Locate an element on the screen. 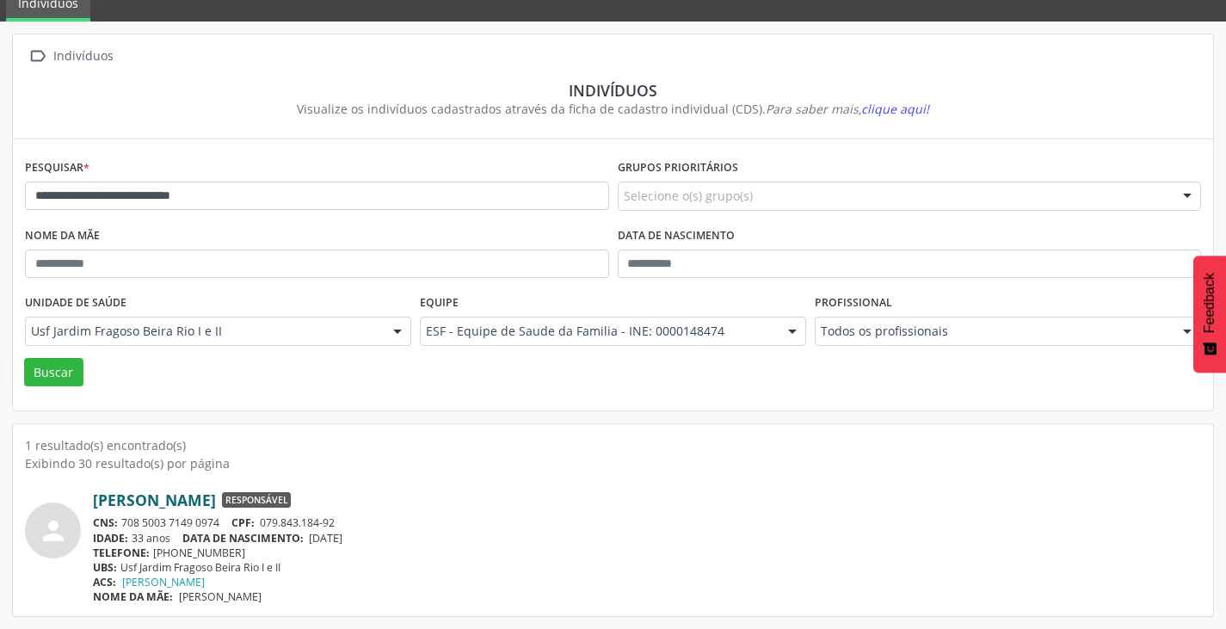  span: IDADE: is located at coordinates (110, 538).